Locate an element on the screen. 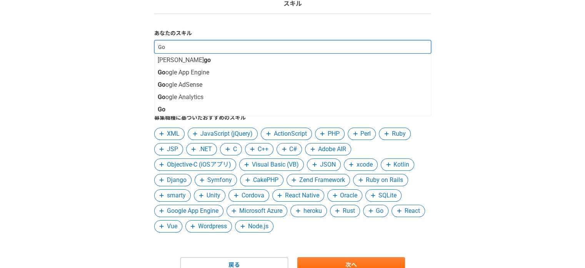  span: Perl is located at coordinates (366, 134).